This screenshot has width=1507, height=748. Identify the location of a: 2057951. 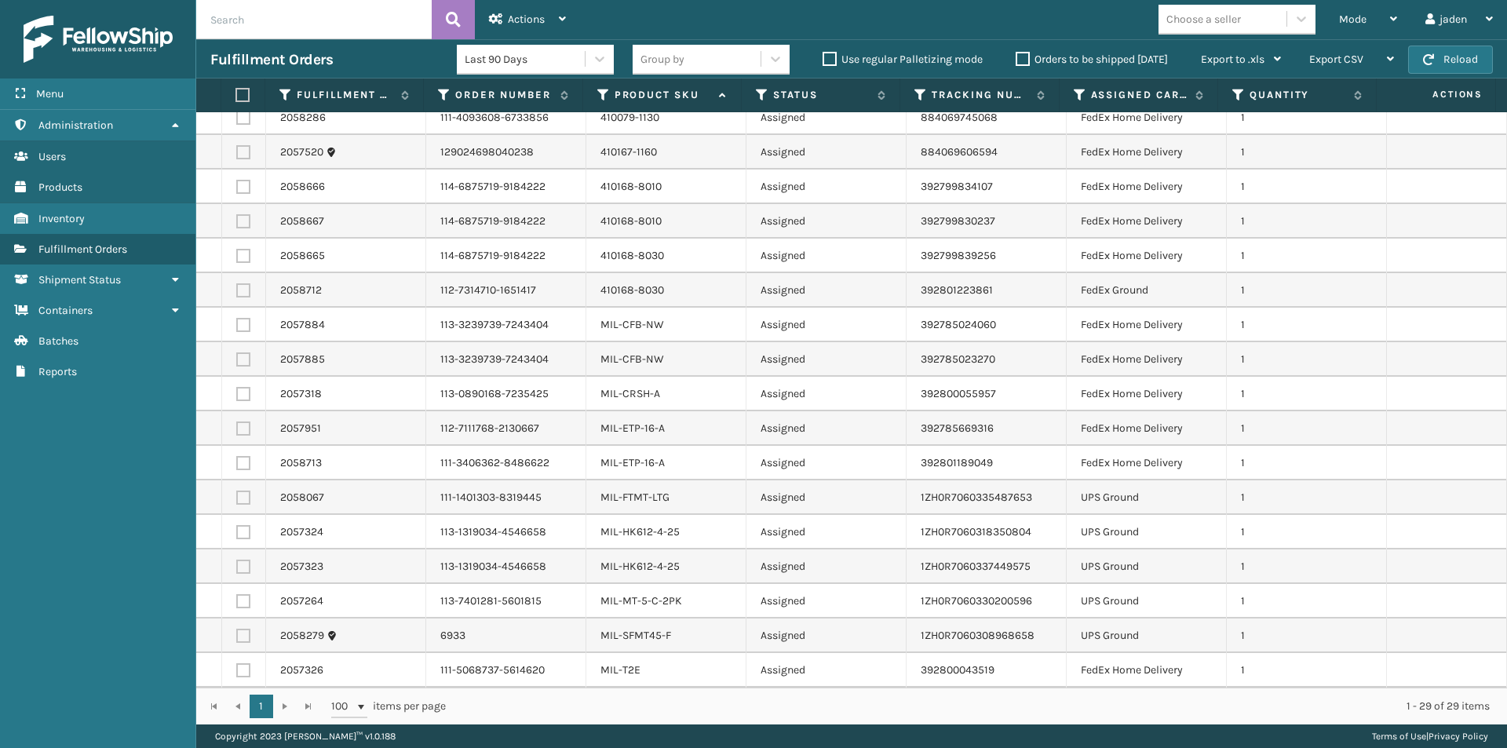
(301, 429).